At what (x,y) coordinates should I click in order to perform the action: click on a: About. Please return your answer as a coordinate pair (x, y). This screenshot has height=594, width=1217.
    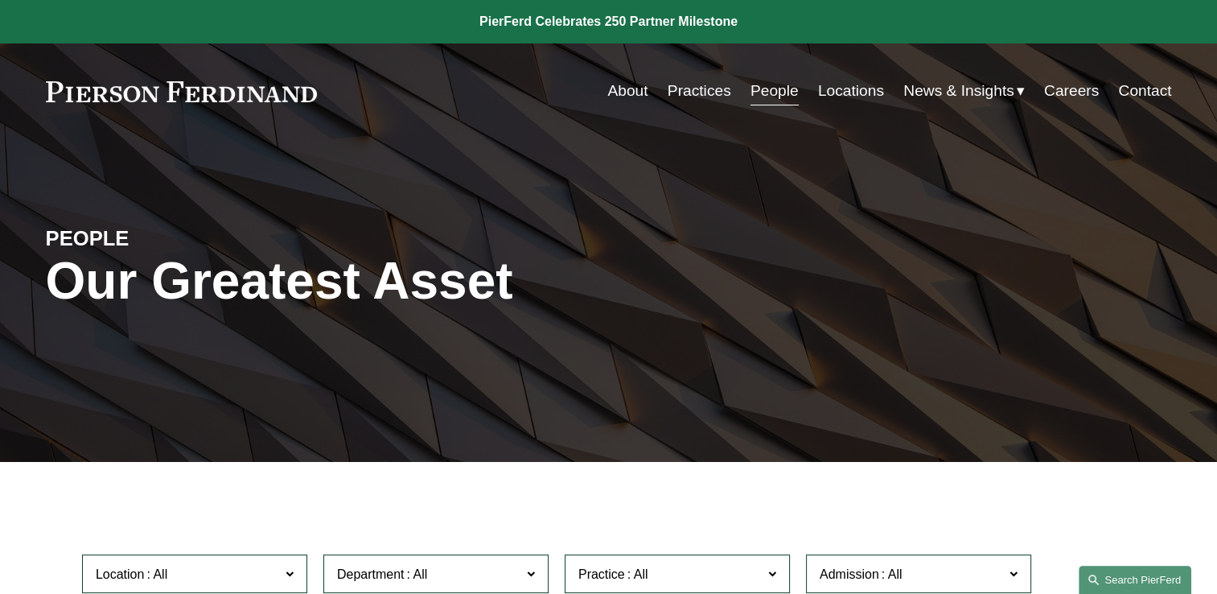
    Looking at the image, I should click on (627, 91).